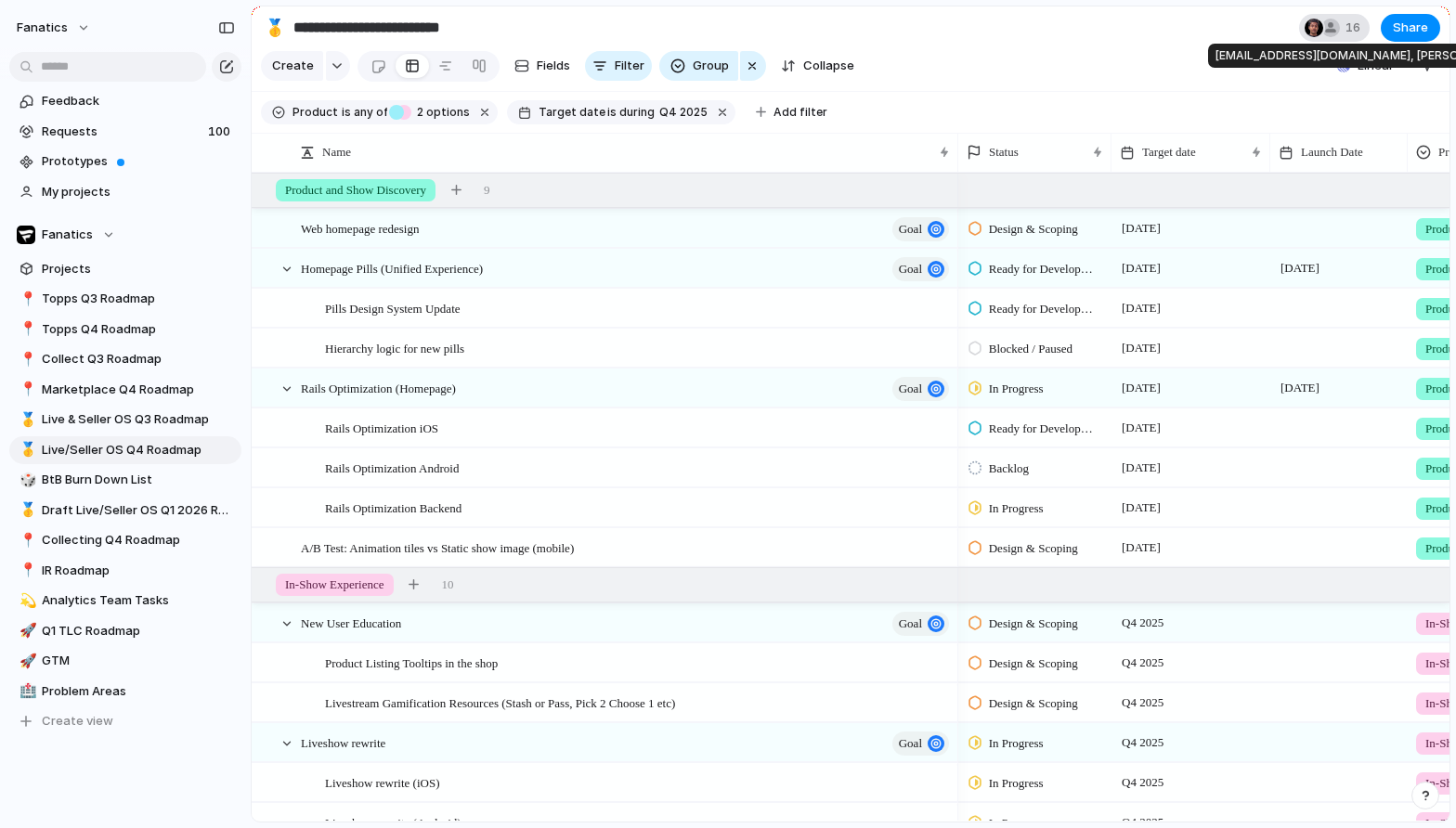  Describe the element at coordinates (1031, 349) in the screenshot. I see `span: Blocked / Paused` at that location.